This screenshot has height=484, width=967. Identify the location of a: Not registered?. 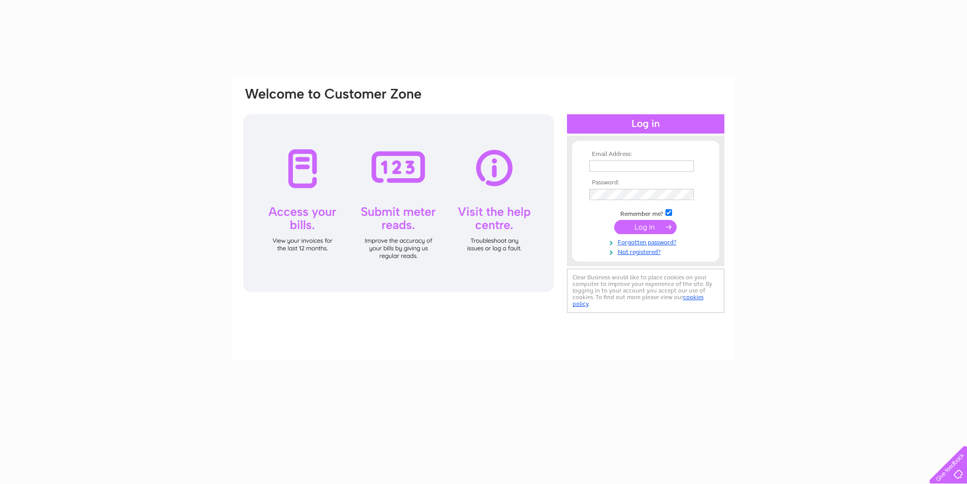
(646, 251).